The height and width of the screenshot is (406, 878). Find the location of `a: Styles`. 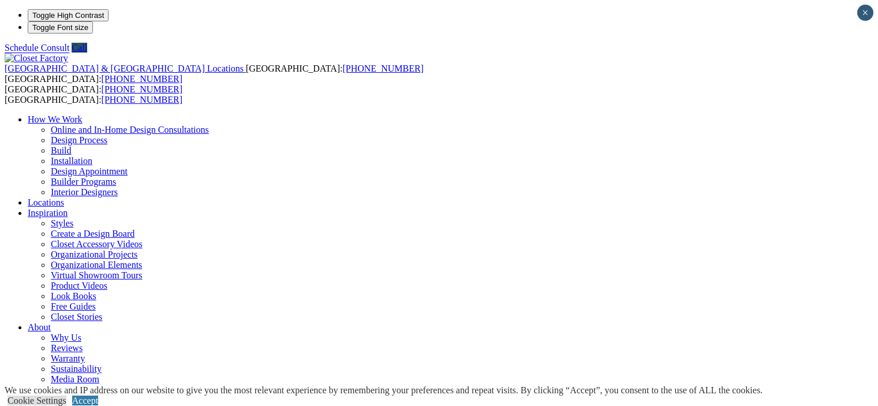

a: Styles is located at coordinates (62, 223).